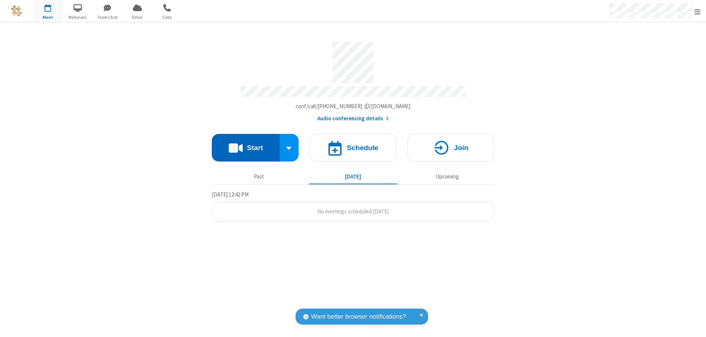  What do you see at coordinates (451, 148) in the screenshot?
I see `button: Join` at bounding box center [451, 148].